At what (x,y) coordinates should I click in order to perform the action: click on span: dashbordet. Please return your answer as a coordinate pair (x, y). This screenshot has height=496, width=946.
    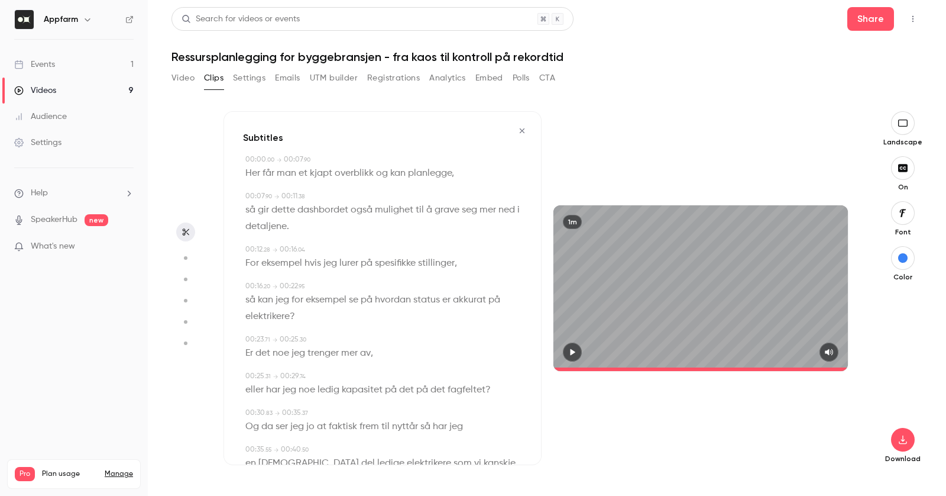
    Looking at the image, I should click on (323, 210).